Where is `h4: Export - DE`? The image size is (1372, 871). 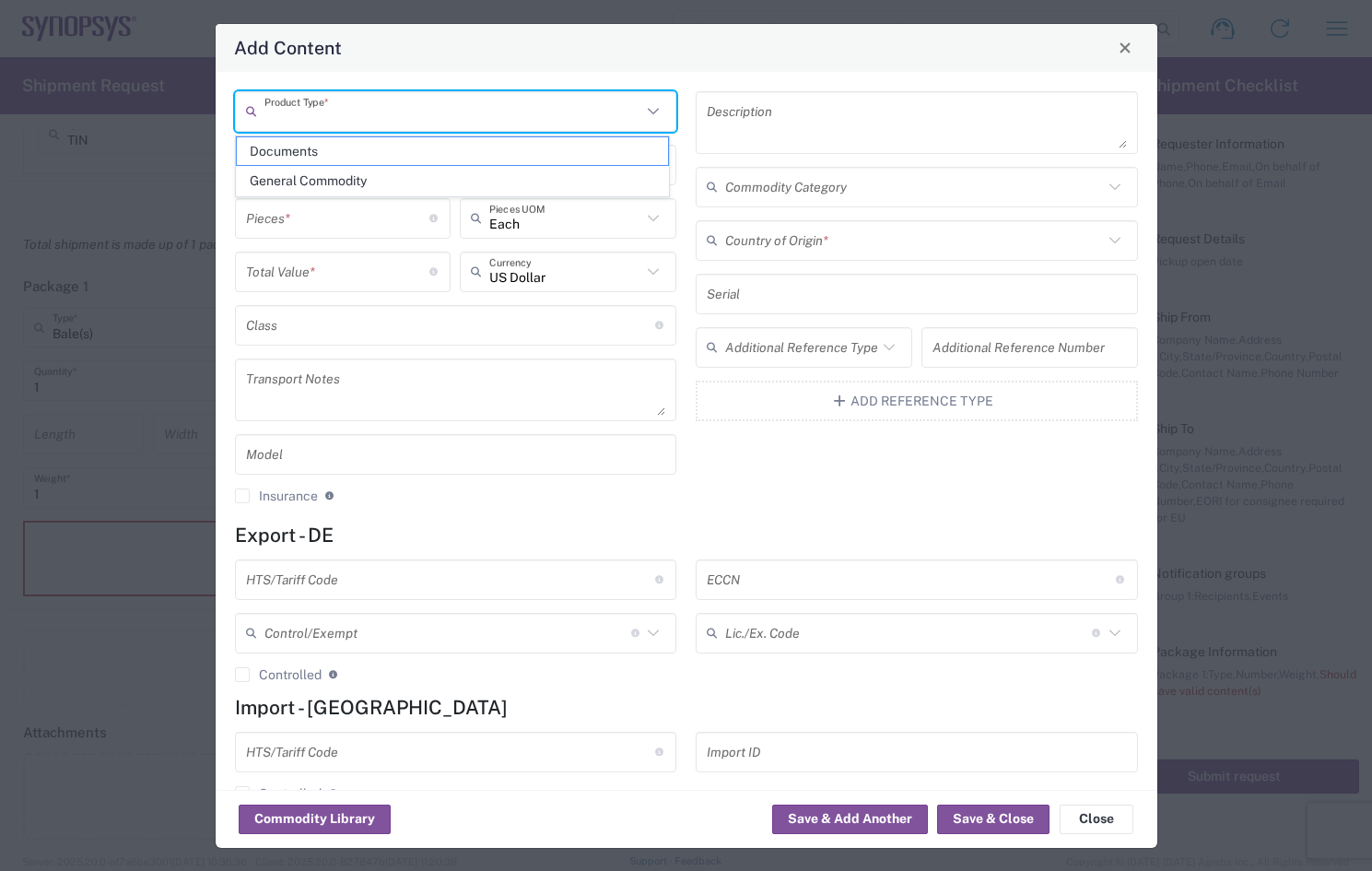
h4: Export - DE is located at coordinates (686, 535).